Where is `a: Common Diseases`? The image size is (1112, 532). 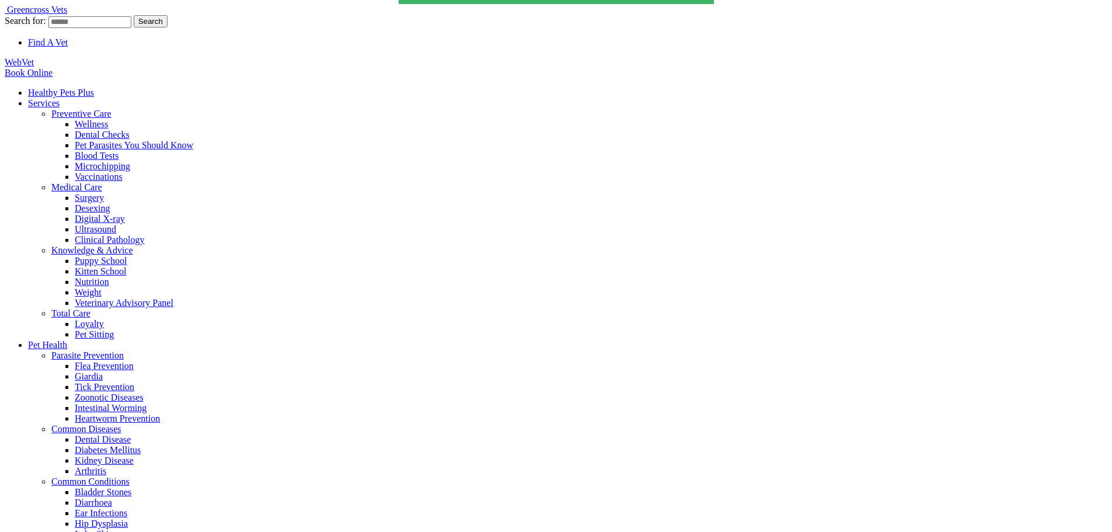 a: Common Diseases is located at coordinates (86, 429).